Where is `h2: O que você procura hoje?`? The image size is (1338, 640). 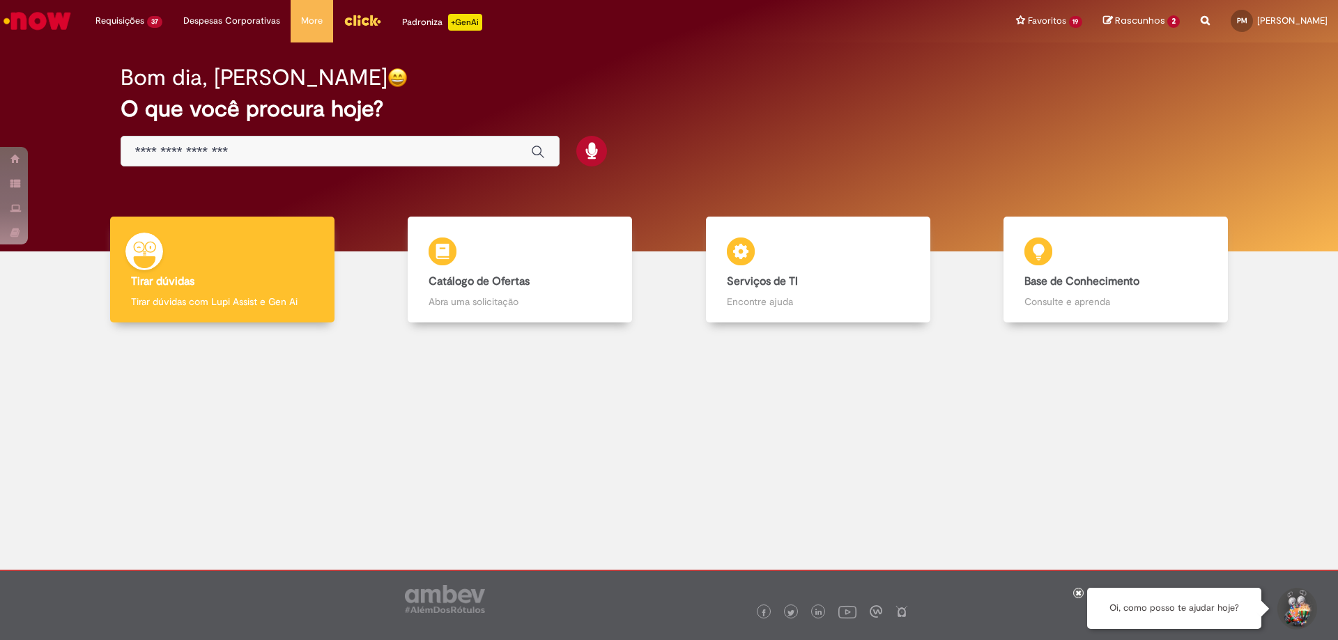 h2: O que você procura hoje? is located at coordinates (669, 109).